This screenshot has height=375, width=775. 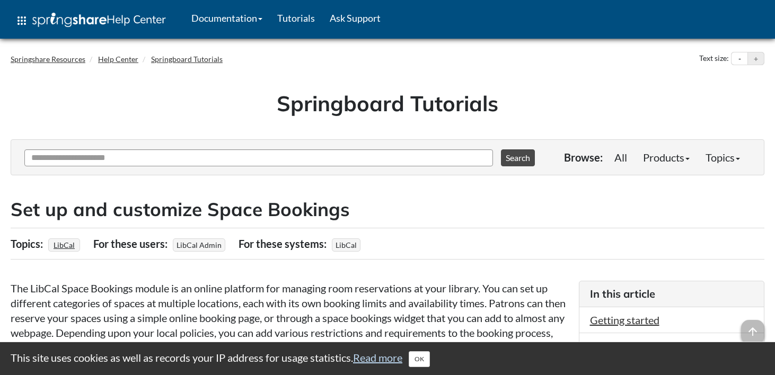 I want to click on div: For these users:, so click(x=131, y=244).